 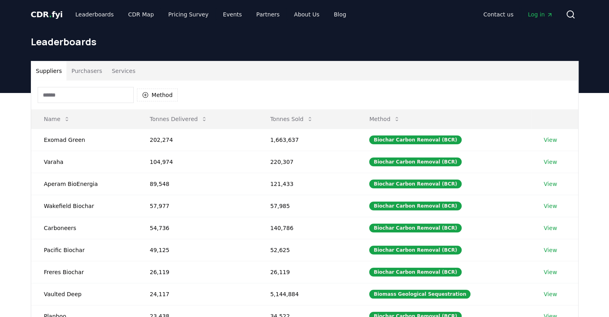 What do you see at coordinates (197, 227) in the screenshot?
I see `td: 54,736` at bounding box center [197, 227].